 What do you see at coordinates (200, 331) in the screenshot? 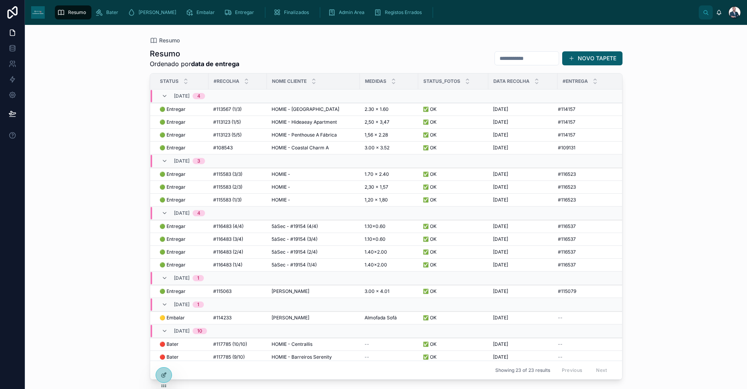
I see `div: 10` at bounding box center [200, 331].